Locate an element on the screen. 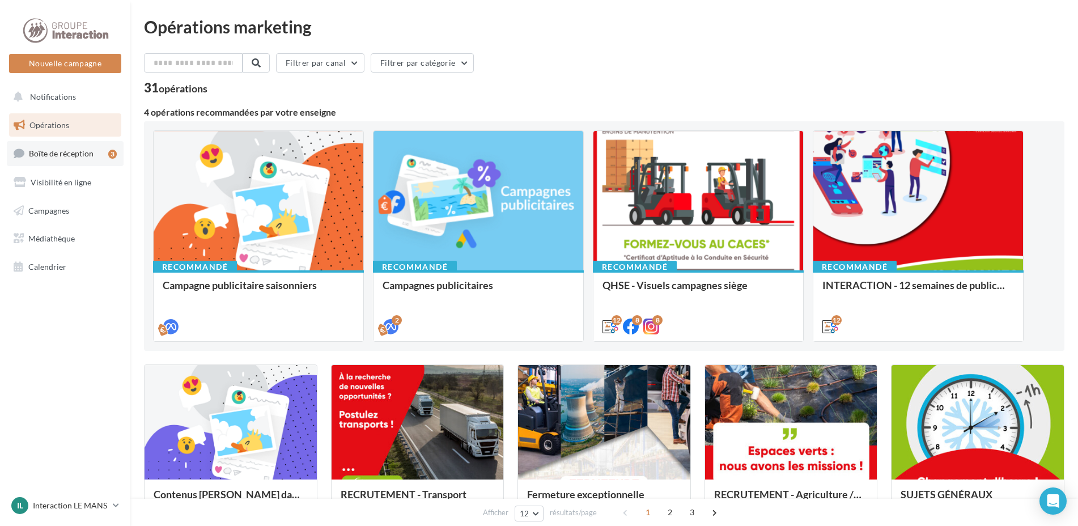  div: Open Intercom Messenger is located at coordinates (1053, 501).